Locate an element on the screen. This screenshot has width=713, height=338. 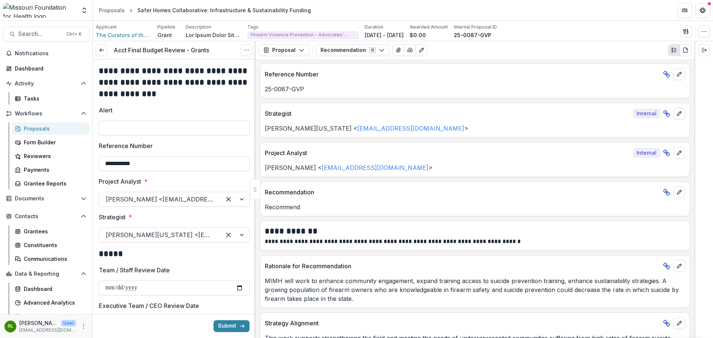
button: Plaintext view is located at coordinates (674, 50).